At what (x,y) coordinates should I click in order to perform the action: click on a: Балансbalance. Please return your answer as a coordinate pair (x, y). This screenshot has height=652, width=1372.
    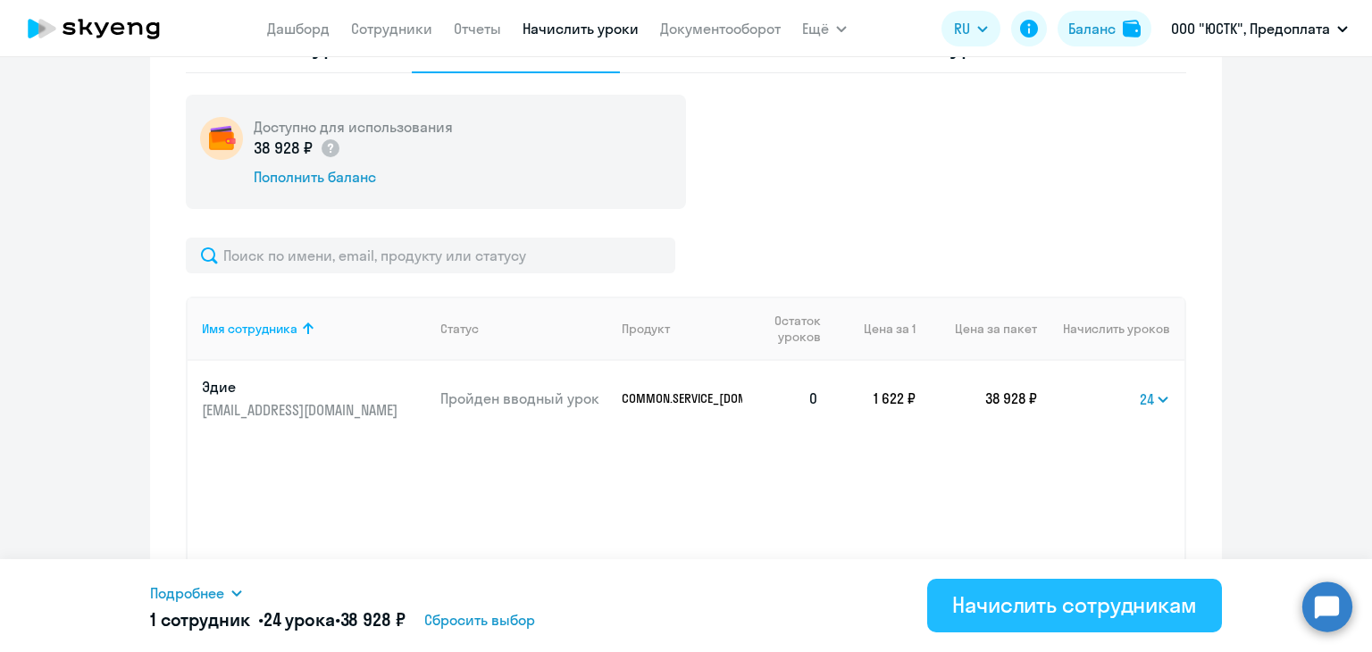
    Looking at the image, I should click on (1104, 29).